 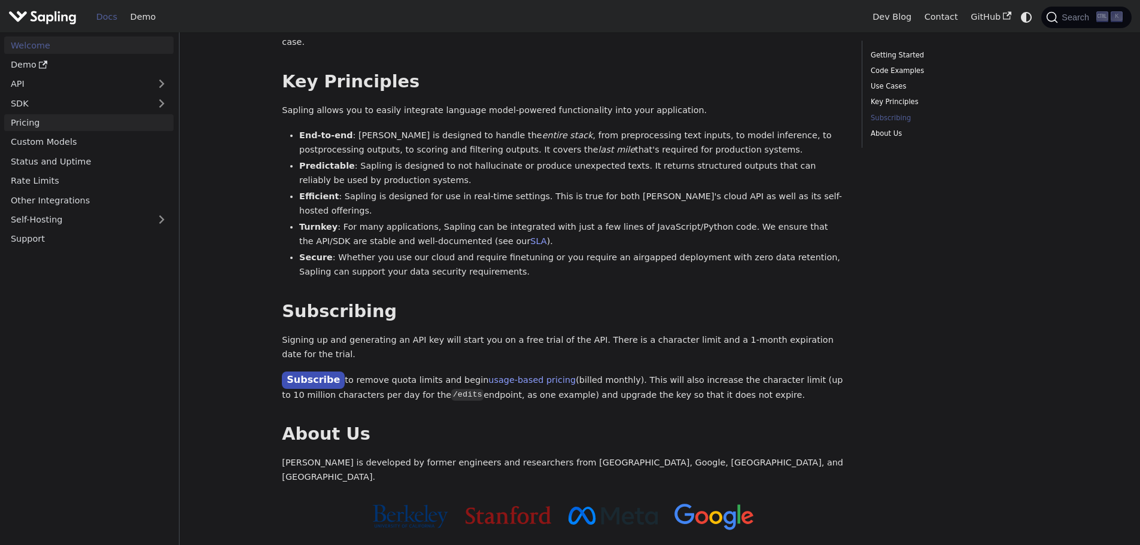 What do you see at coordinates (563, 35) in the screenshot?
I see `p: New functionality is being released every week. Contact us to learn more or to discuss if [PERSON...` at bounding box center [563, 35].